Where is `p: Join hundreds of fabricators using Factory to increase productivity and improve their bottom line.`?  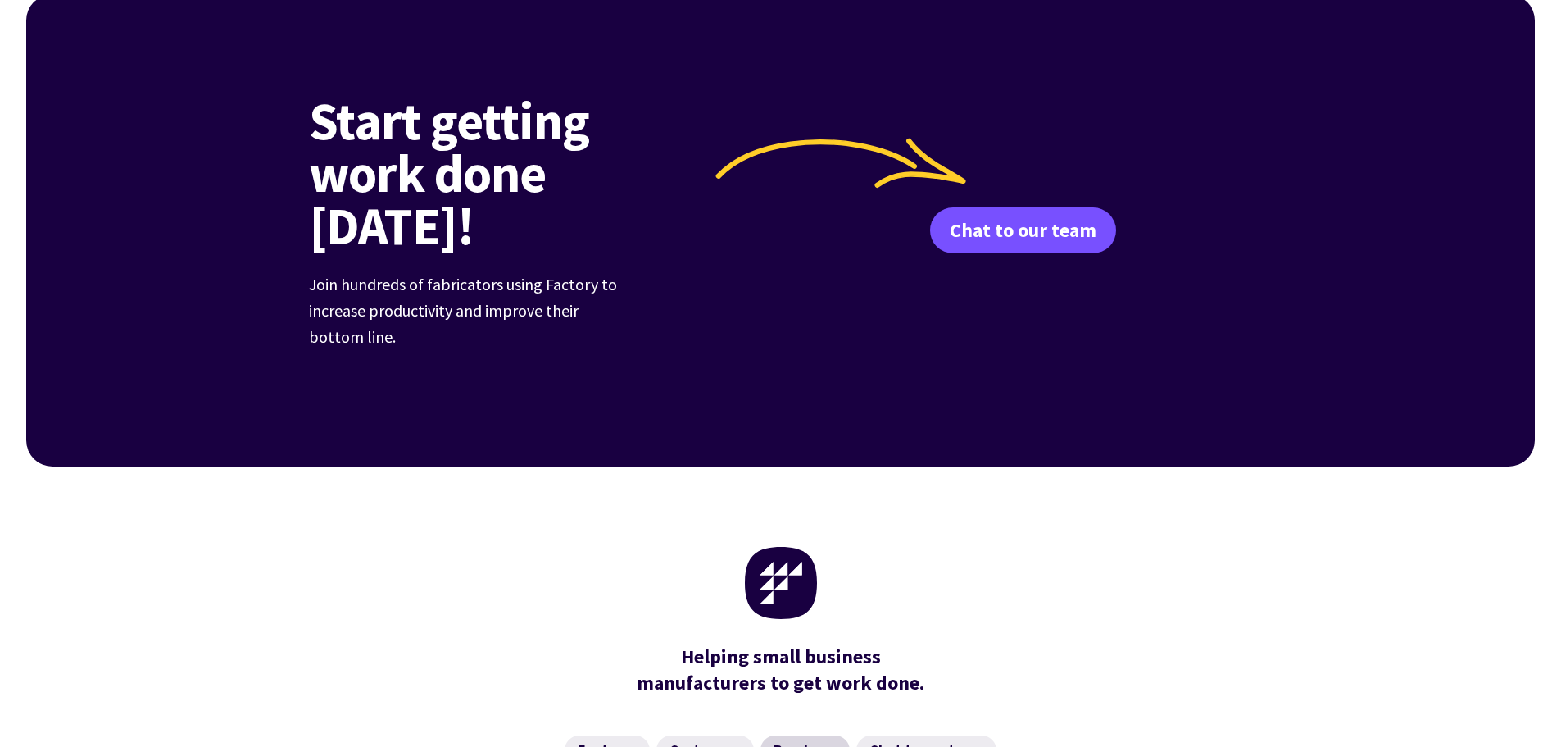
p: Join hundreds of fabricators using Factory to increase productivity and improve their bottom line. is located at coordinates (469, 311).